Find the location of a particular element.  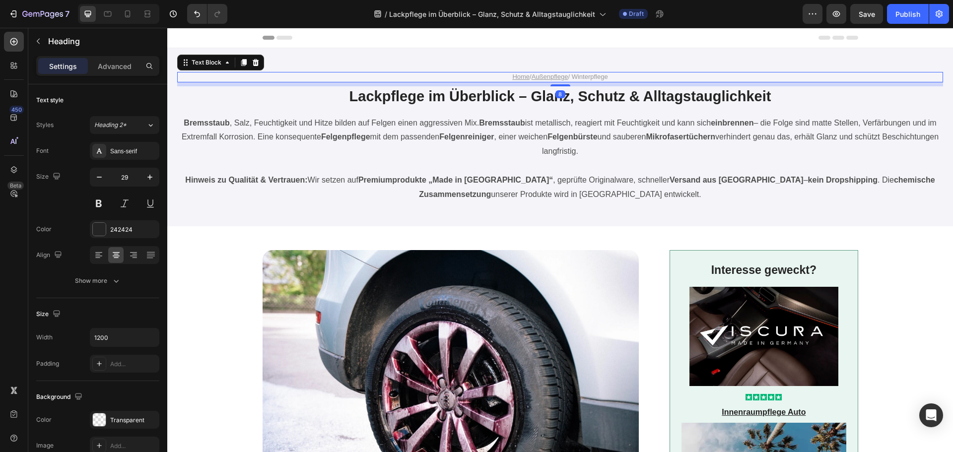

div: Publish is located at coordinates (908, 14).